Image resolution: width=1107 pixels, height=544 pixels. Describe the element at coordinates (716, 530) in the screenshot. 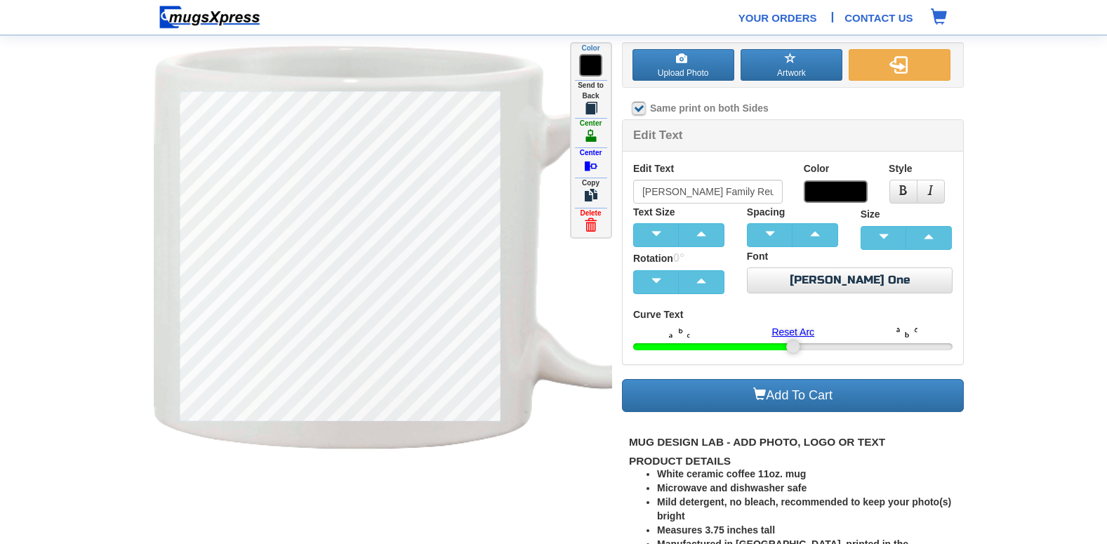

I see `b: Measures 3.75 inches tall` at that location.